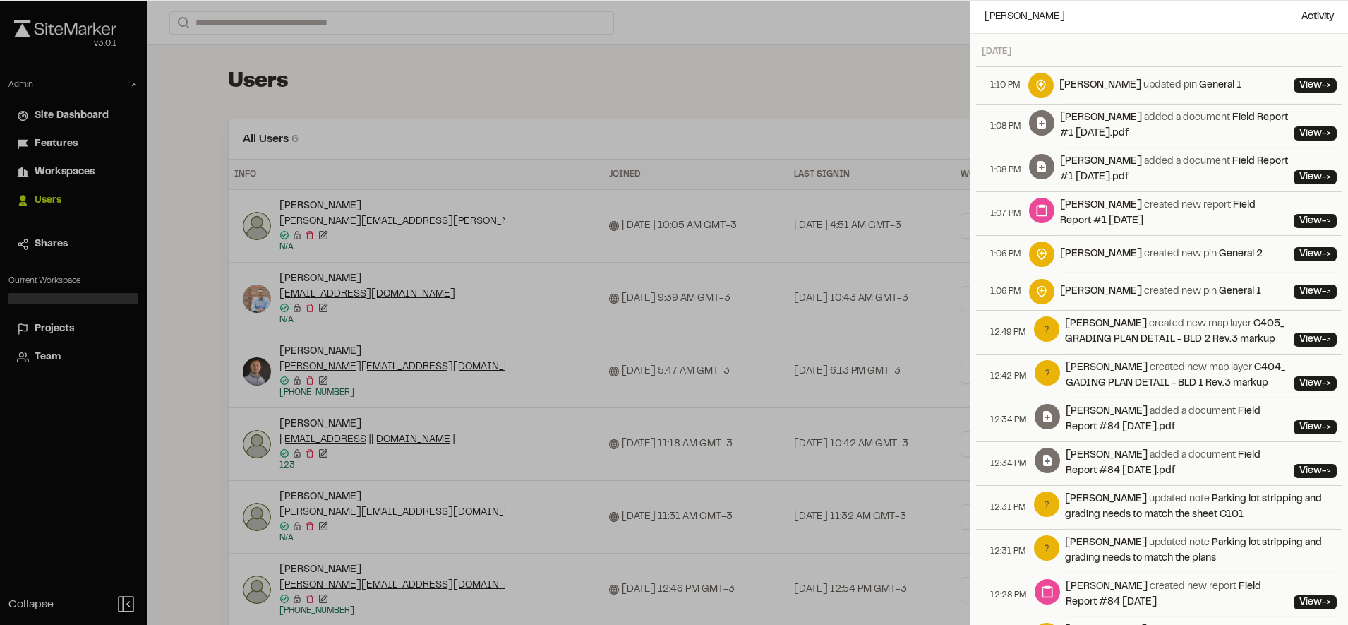 Image resolution: width=1348 pixels, height=625 pixels. Describe the element at coordinates (1008, 376) in the screenshot. I see `div: 12:42 PM` at that location.